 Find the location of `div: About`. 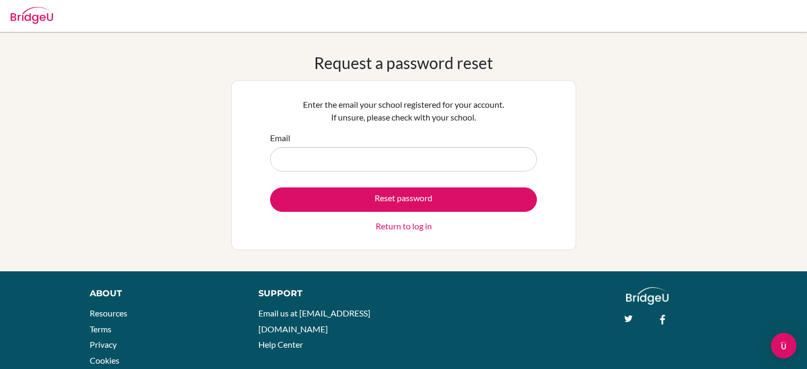

div: About is located at coordinates (162, 293).